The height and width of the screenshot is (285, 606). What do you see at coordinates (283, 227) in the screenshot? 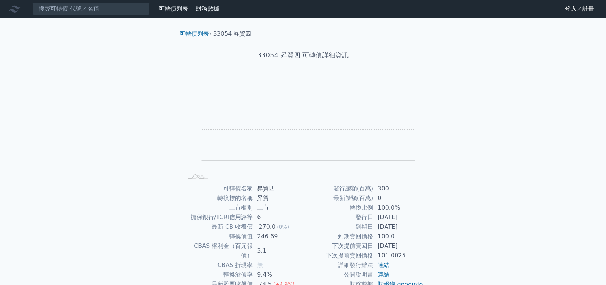
I see `span: (0%)` at bounding box center [283, 227].